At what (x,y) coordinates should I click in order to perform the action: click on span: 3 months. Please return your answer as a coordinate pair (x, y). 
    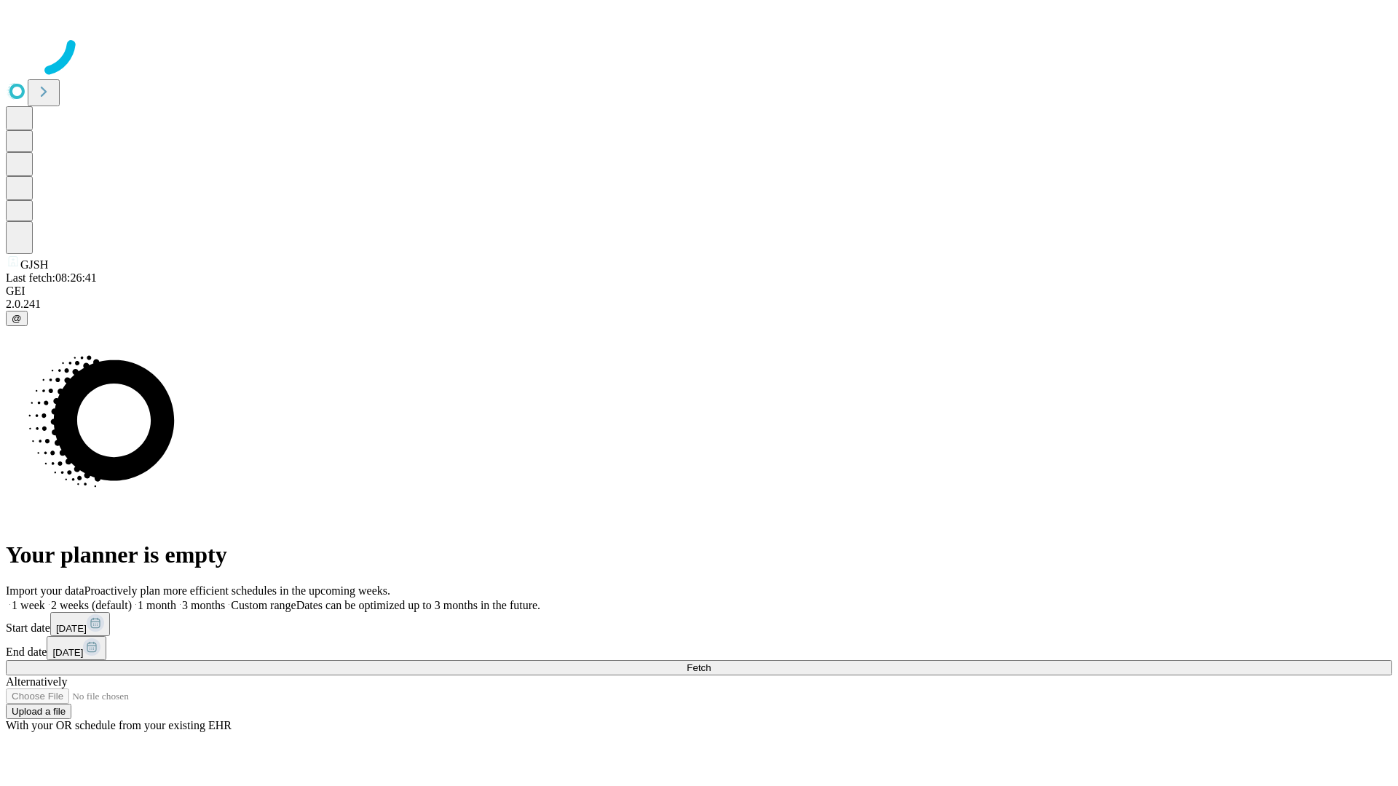
    Looking at the image, I should click on (203, 605).